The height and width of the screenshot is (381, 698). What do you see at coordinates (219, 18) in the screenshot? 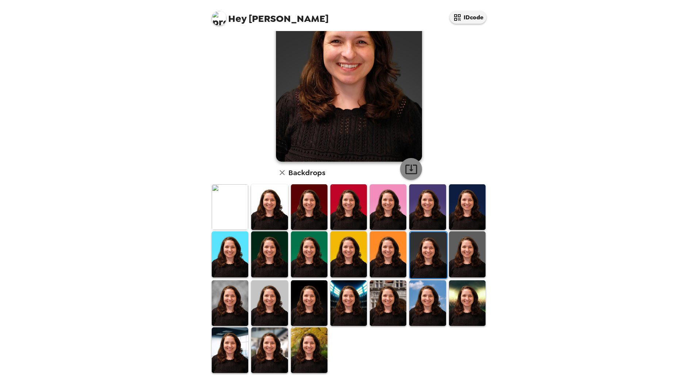
I see `img: profile pic` at bounding box center [219, 18].